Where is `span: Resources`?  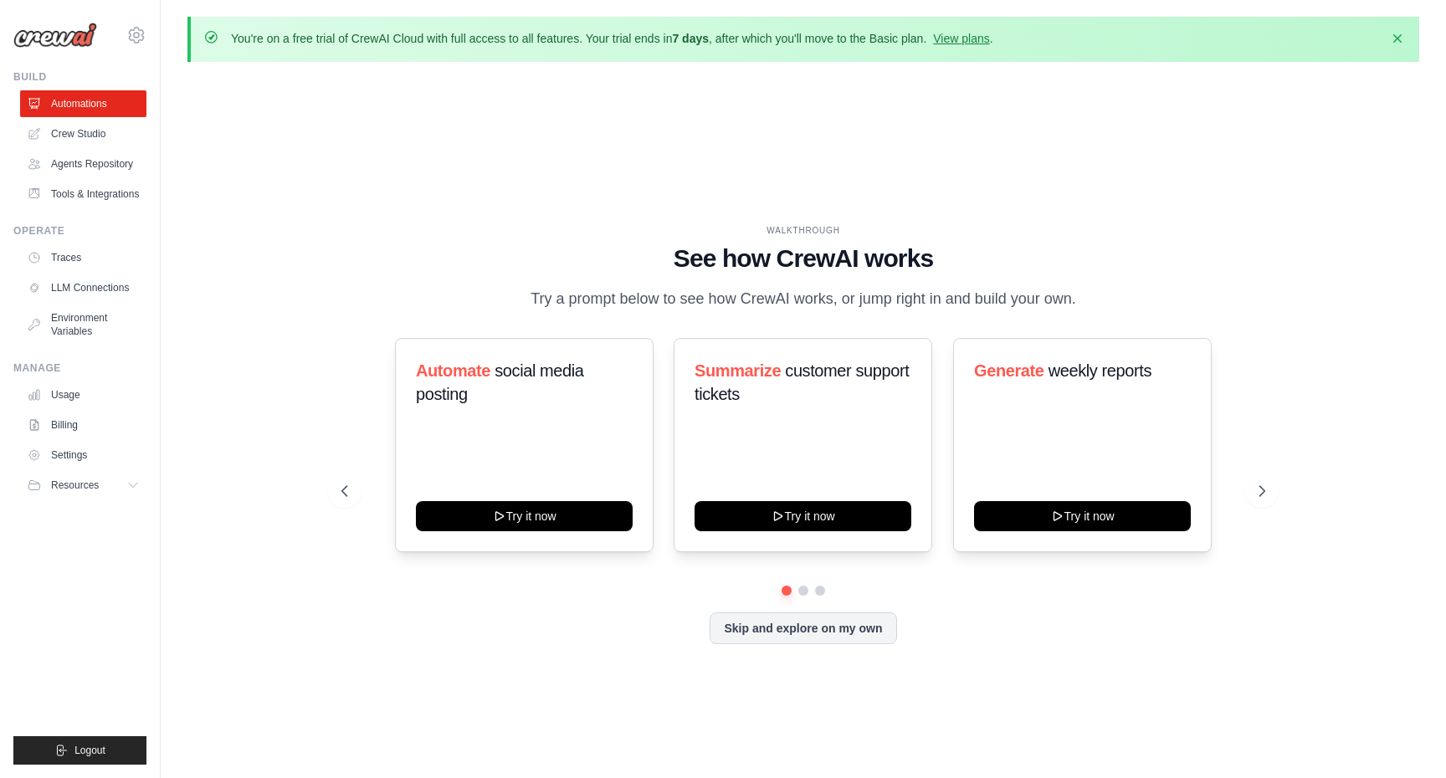
span: Resources is located at coordinates (74, 485).